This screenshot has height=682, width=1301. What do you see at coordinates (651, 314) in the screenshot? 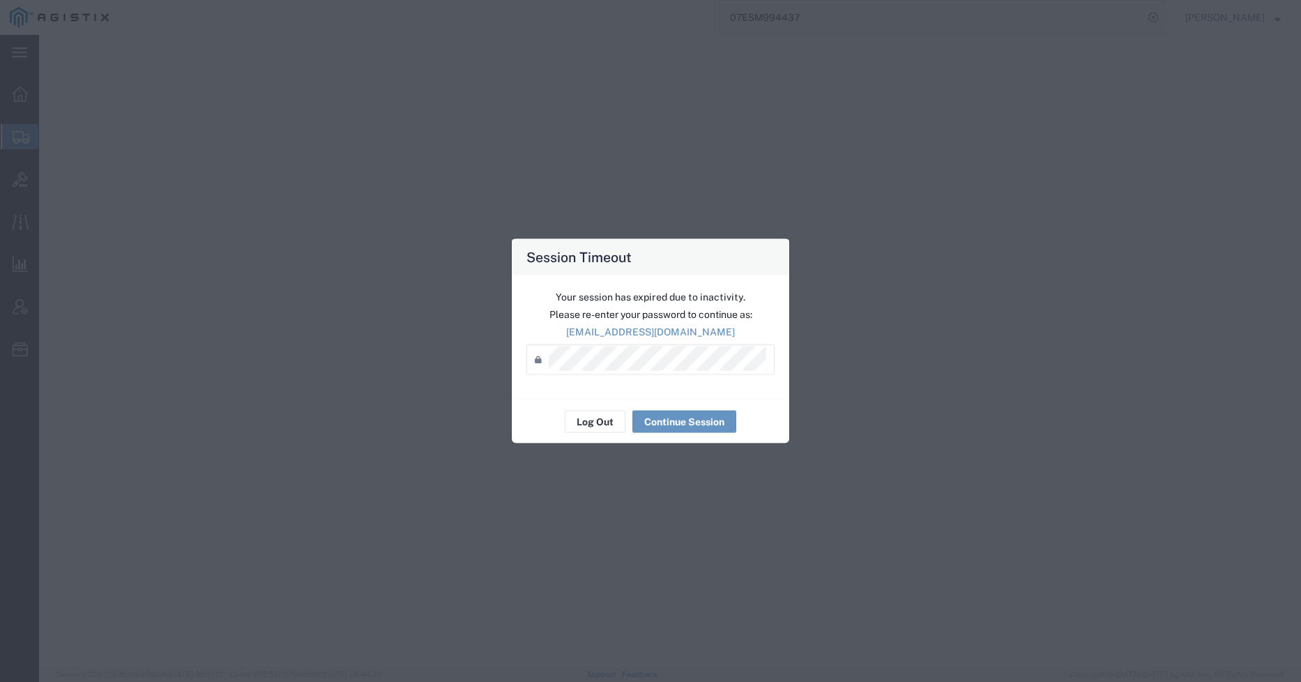
I see `p: Please re-enter your password to continue as:` at bounding box center [651, 314].